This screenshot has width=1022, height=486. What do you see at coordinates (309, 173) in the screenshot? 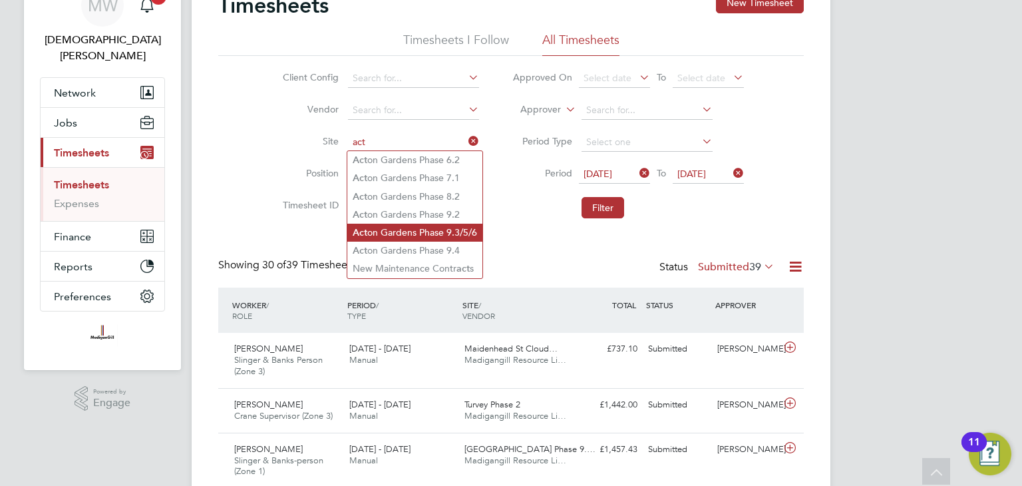
I see `label: Position` at bounding box center [309, 173].